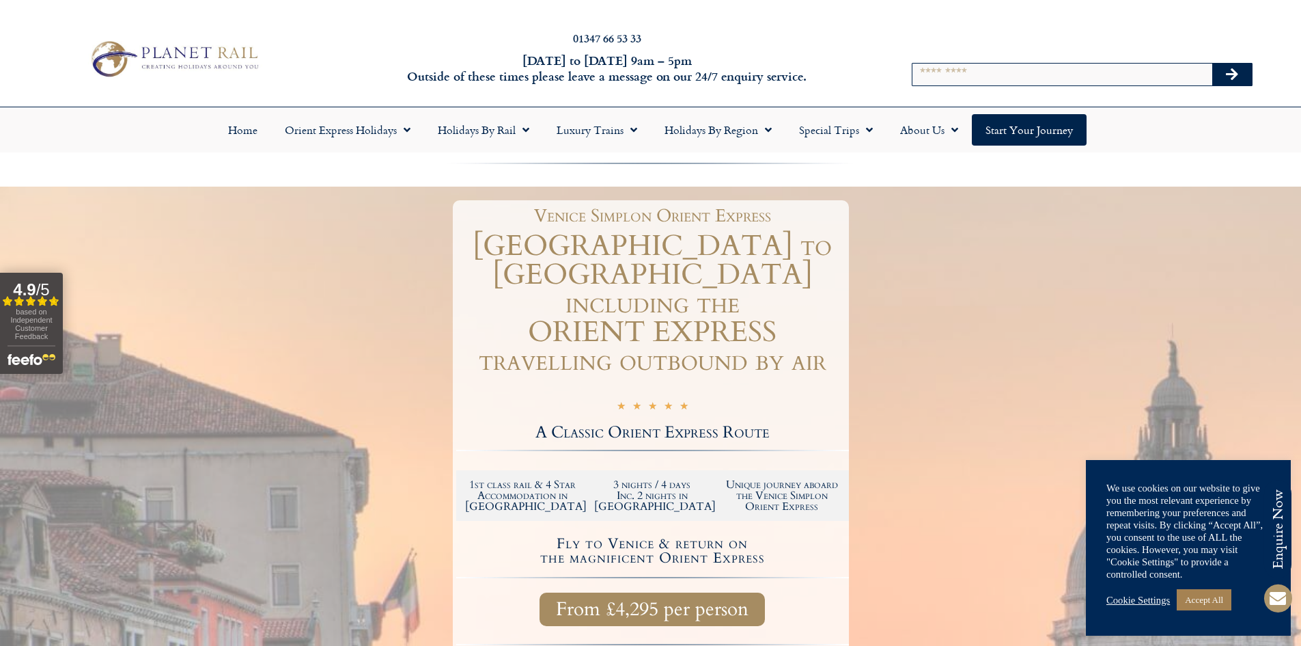 This screenshot has width=1301, height=646. What do you see at coordinates (484, 130) in the screenshot?
I see `a: Holidays by Rail` at bounding box center [484, 130].